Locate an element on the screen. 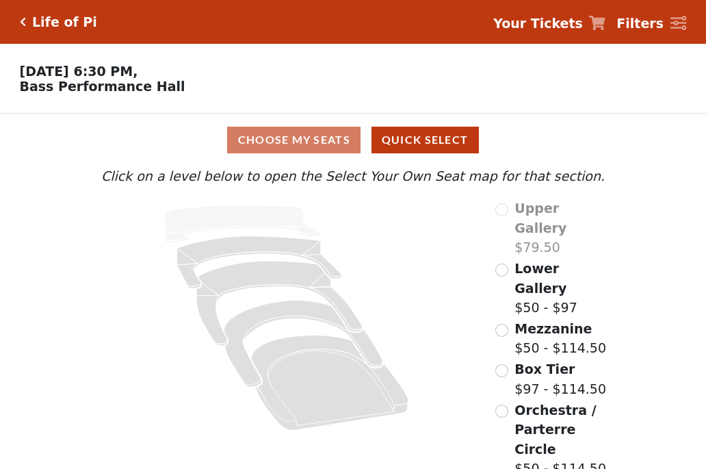  a: Your Tickets is located at coordinates (549, 23).